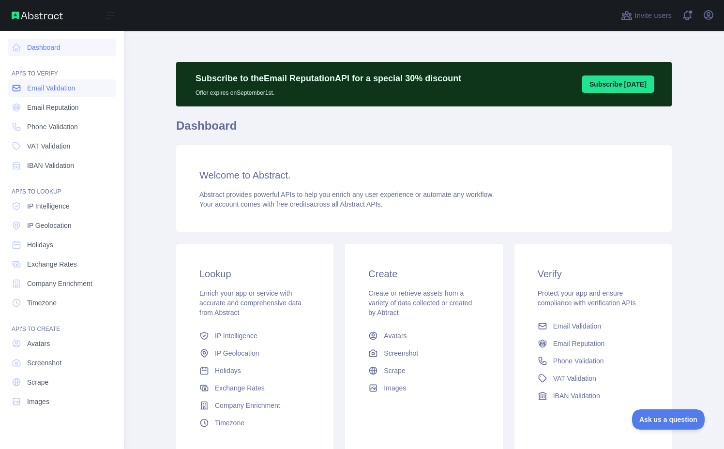 This screenshot has width=724, height=449. I want to click on img: Abstract API, so click(37, 15).